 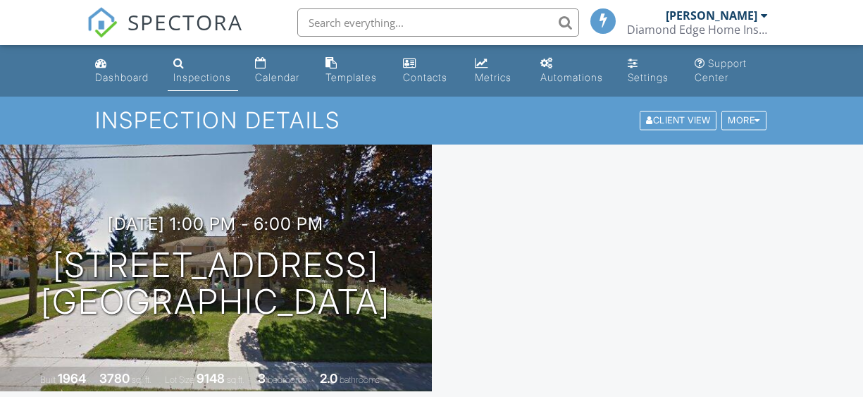 What do you see at coordinates (202, 77) in the screenshot?
I see `div: Inspections` at bounding box center [202, 77].